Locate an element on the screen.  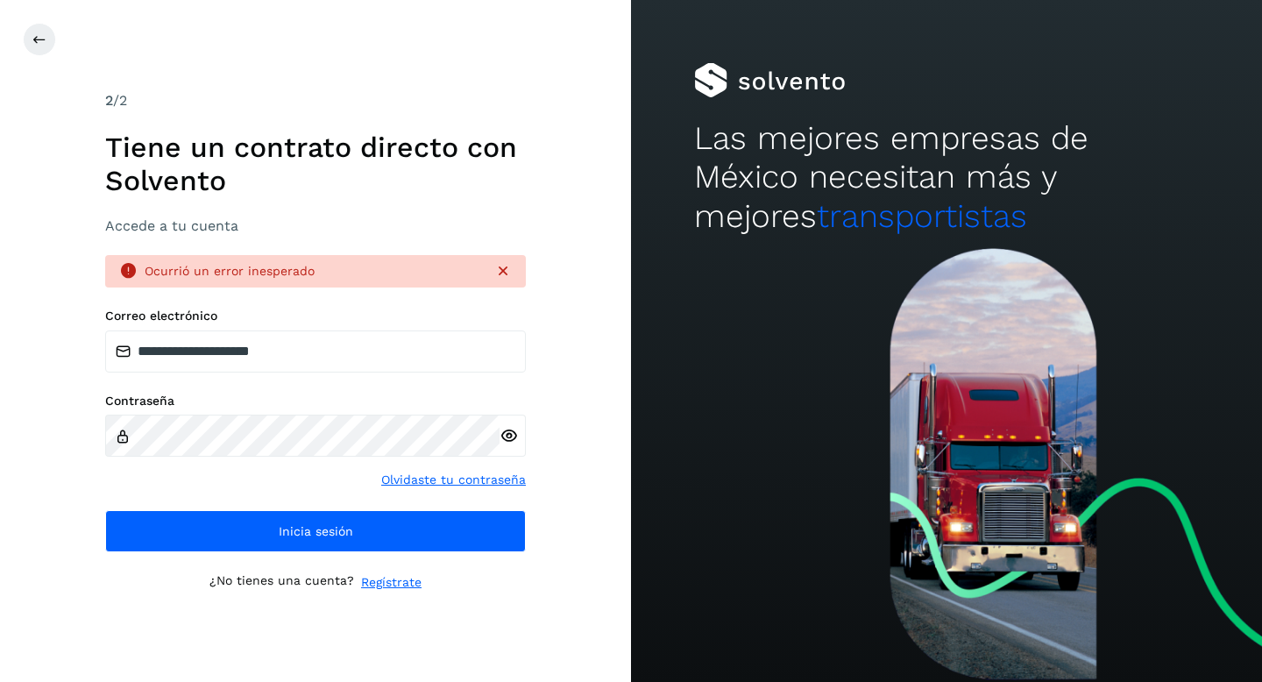
h3: Accede a tu cuenta is located at coordinates (315, 225).